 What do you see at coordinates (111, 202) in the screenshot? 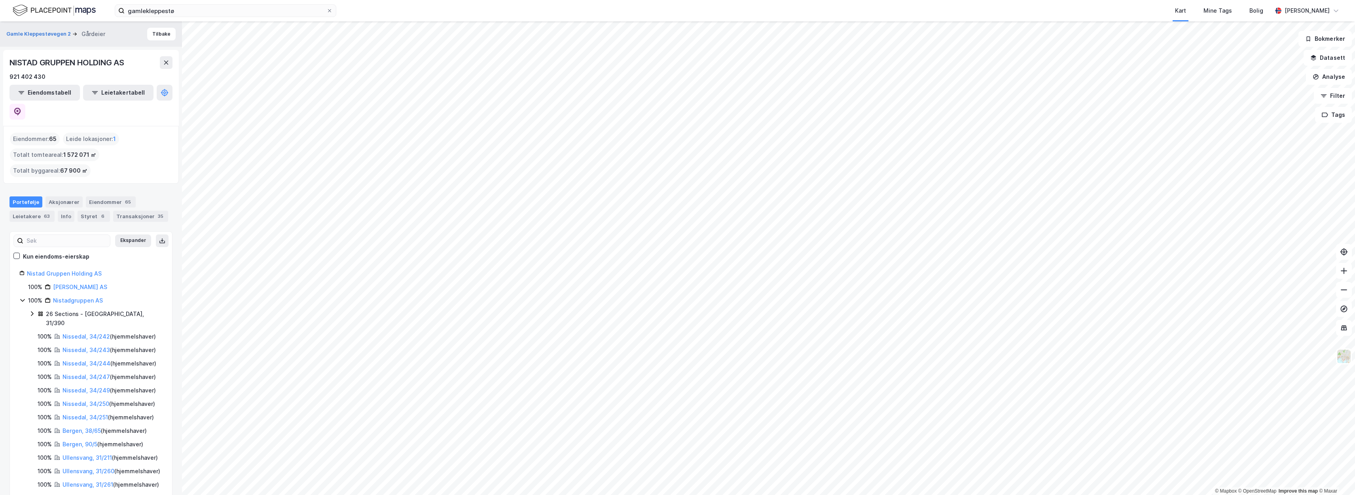
I see `div: Eiendommer` at bounding box center [111, 202].